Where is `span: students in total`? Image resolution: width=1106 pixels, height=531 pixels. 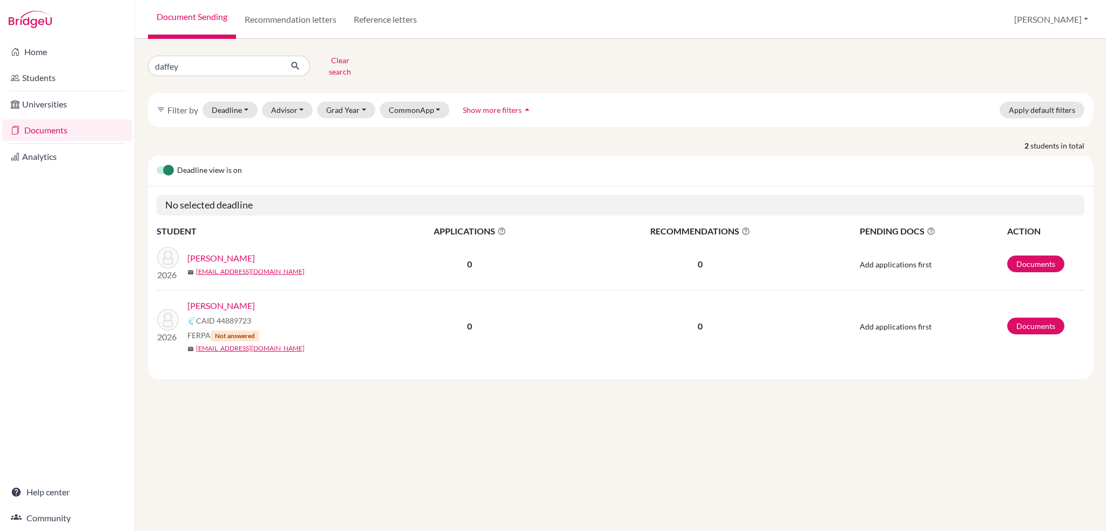 span: students in total is located at coordinates (1062, 145).